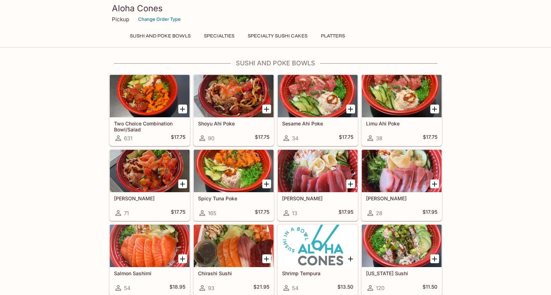 Image resolution: width=551 pixels, height=295 pixels. I want to click on h3: Aloha Cones, so click(276, 8).